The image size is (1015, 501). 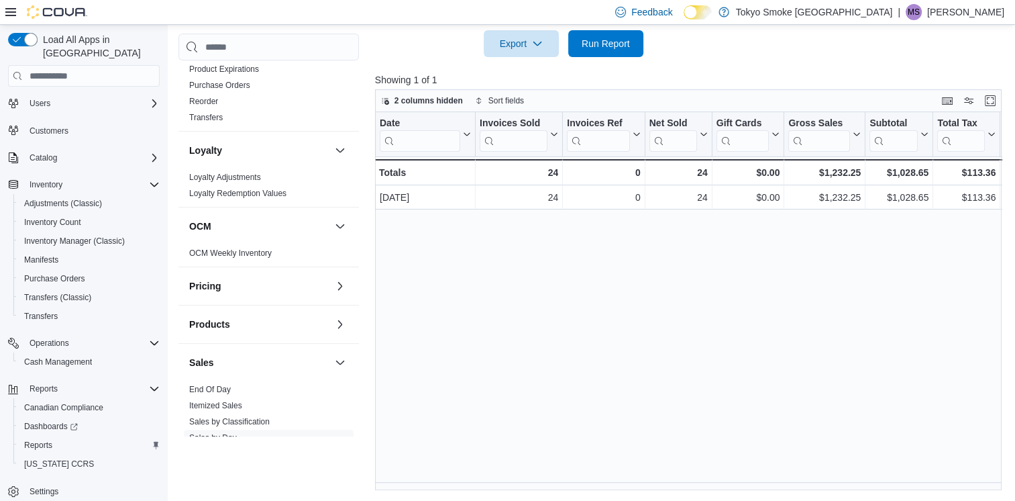 I want to click on h3: Products, so click(x=209, y=324).